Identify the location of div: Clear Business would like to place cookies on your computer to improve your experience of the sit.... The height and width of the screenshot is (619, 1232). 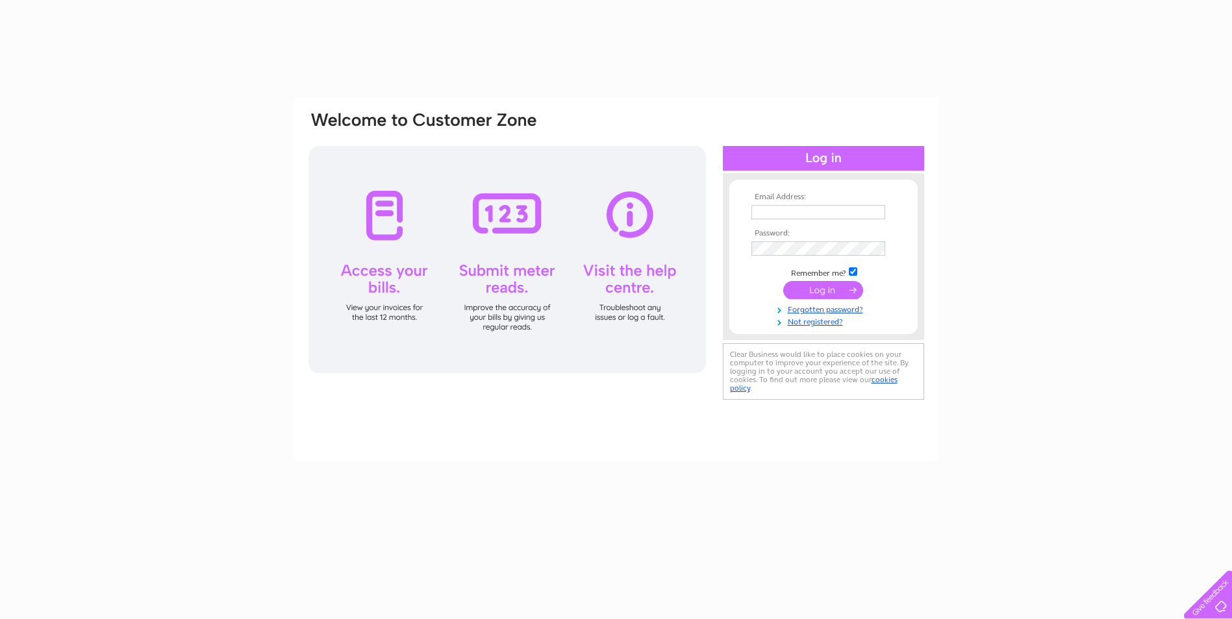
(823, 371).